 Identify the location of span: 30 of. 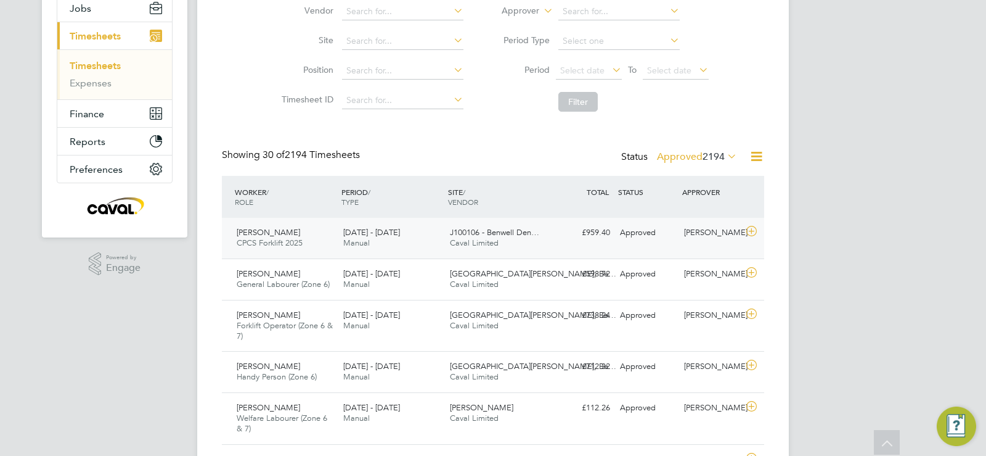
(274, 155).